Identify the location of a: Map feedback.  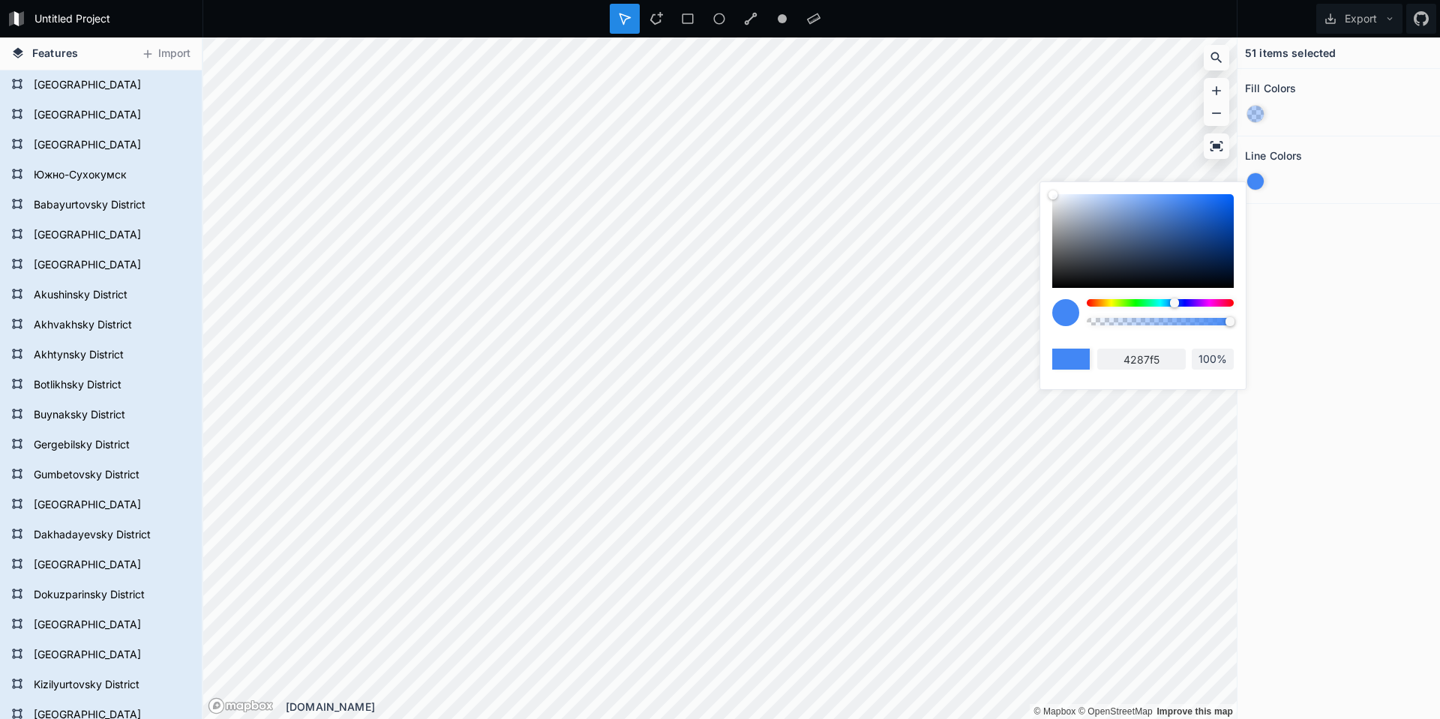
(1194, 712).